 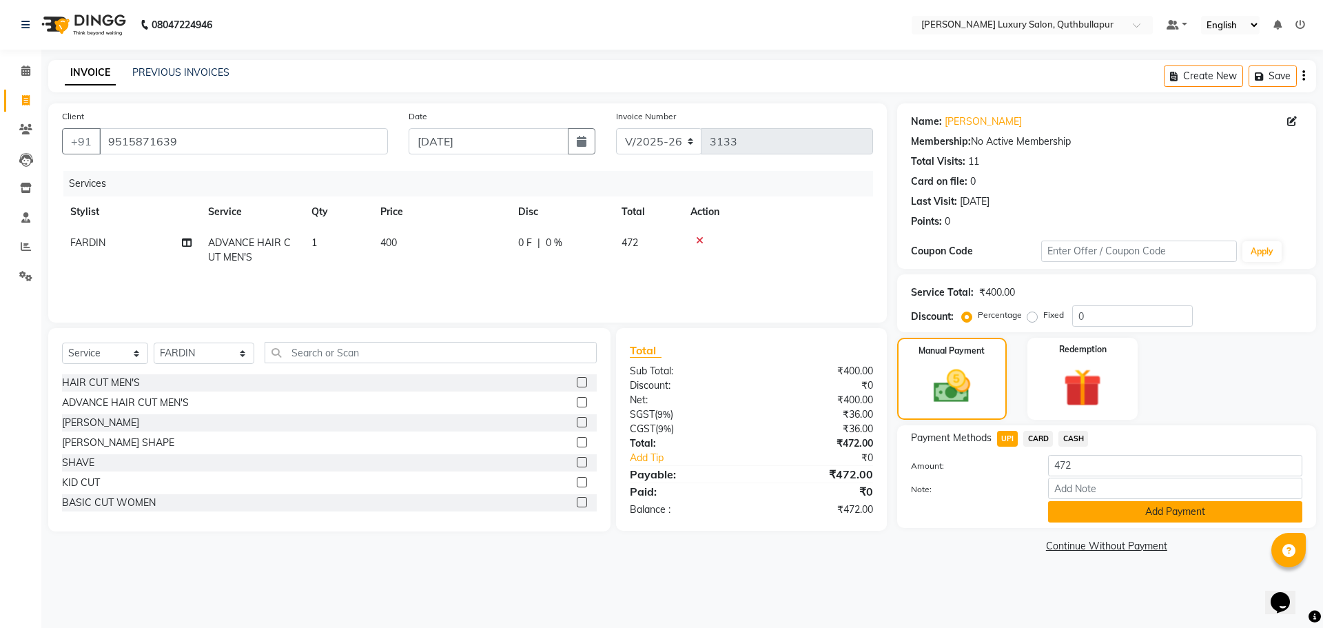 What do you see at coordinates (1082, 387) in the screenshot?
I see `img: _gift.svg` at bounding box center [1082, 387].